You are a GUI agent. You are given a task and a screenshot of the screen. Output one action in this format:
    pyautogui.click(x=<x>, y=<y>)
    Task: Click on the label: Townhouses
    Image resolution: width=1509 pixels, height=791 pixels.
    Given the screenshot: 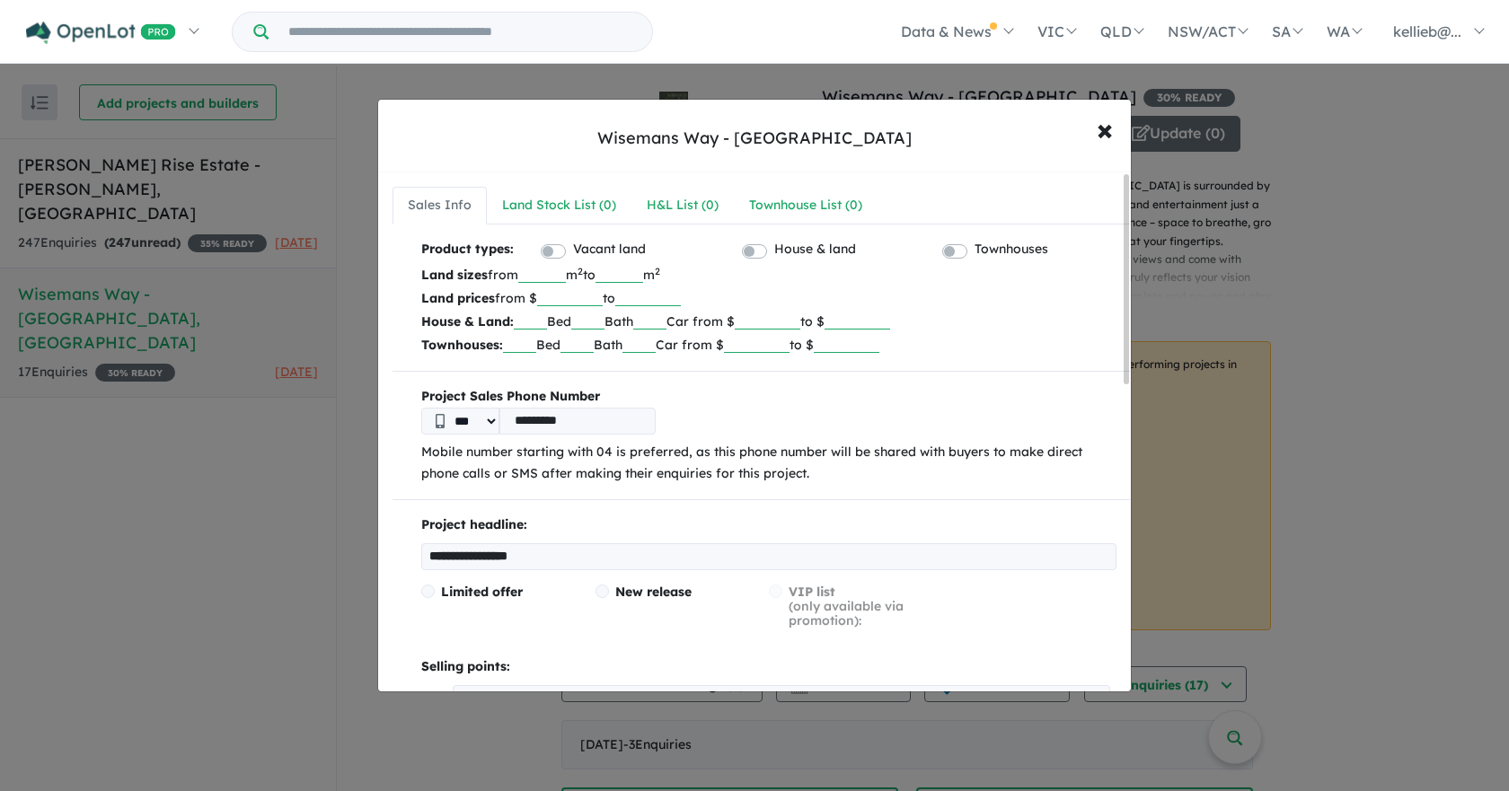 What is the action you would take?
    pyautogui.click(x=1011, y=250)
    